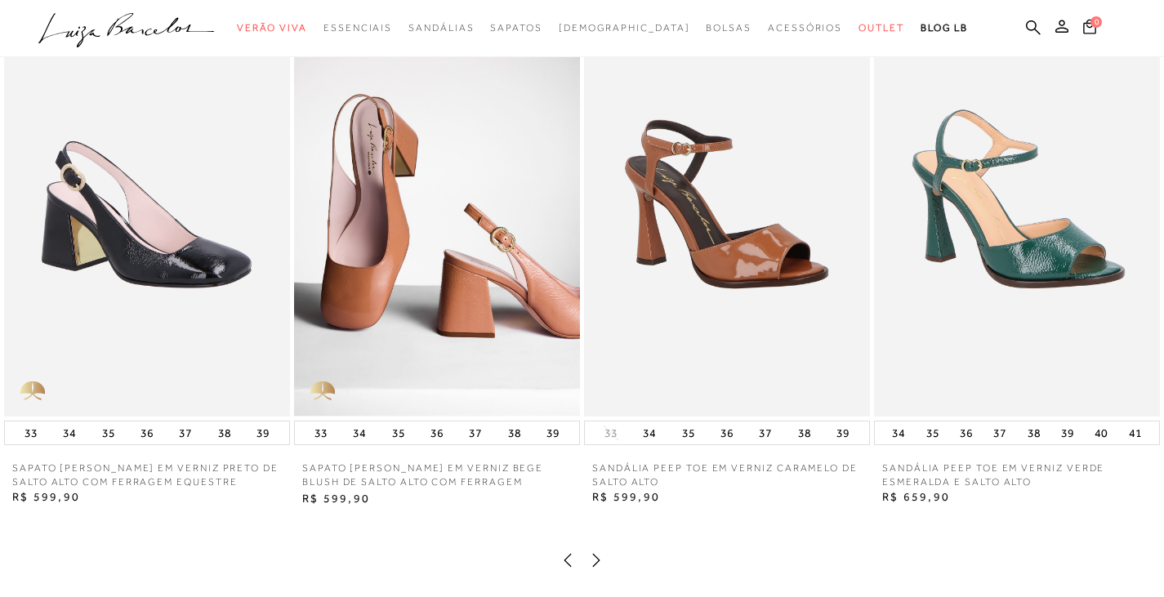 This screenshot has height=597, width=1164. What do you see at coordinates (944, 28) in the screenshot?
I see `span: BLOG LB` at bounding box center [944, 28].